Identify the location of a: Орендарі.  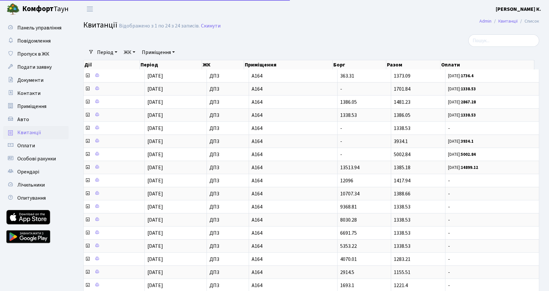
(36, 172).